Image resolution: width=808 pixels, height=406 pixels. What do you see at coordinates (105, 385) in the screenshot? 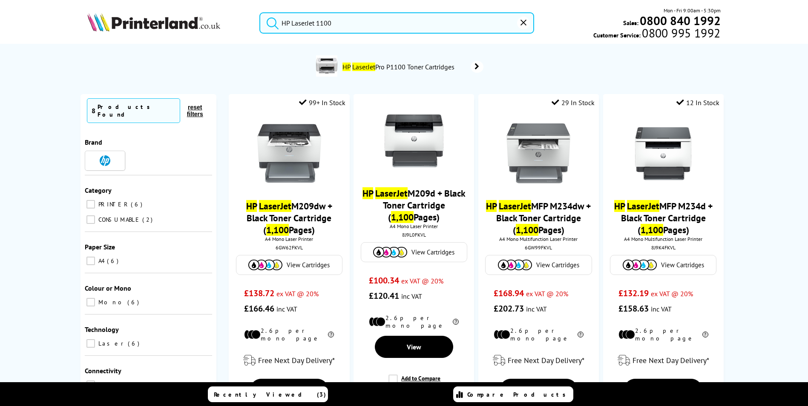
I see `span: USB` at bounding box center [105, 385].